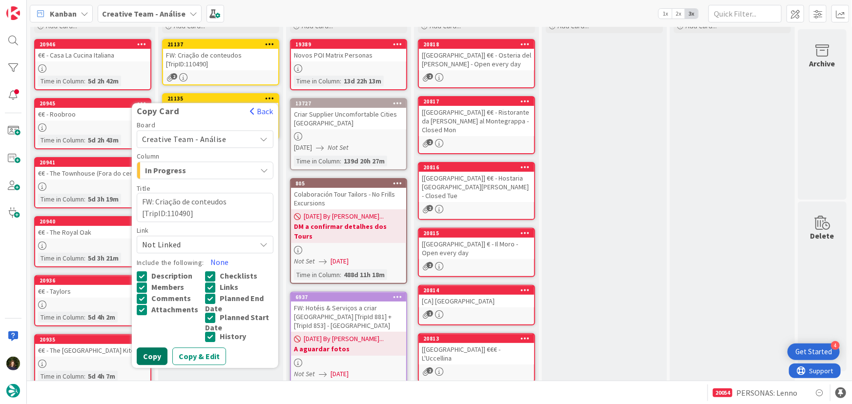 Image resolution: width=852 pixels, height=404 pixels. What do you see at coordinates (152, 357) in the screenshot?
I see `button: Copy` at bounding box center [152, 357].